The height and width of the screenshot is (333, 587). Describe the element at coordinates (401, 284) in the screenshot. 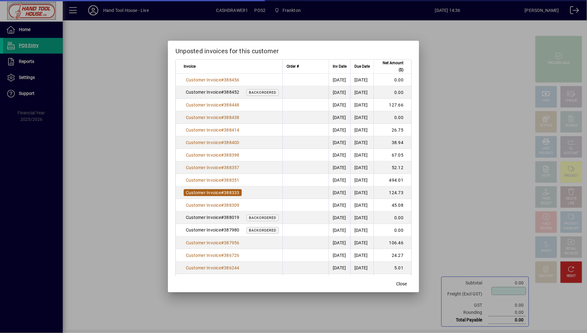

I see `span: Close` at that location.